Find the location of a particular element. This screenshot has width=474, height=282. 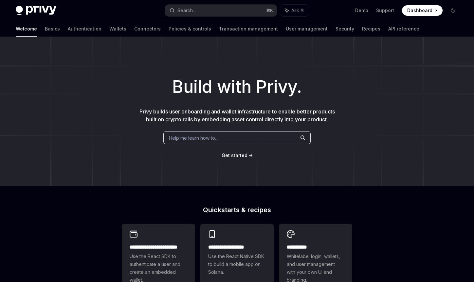

a: User management is located at coordinates (307, 29).